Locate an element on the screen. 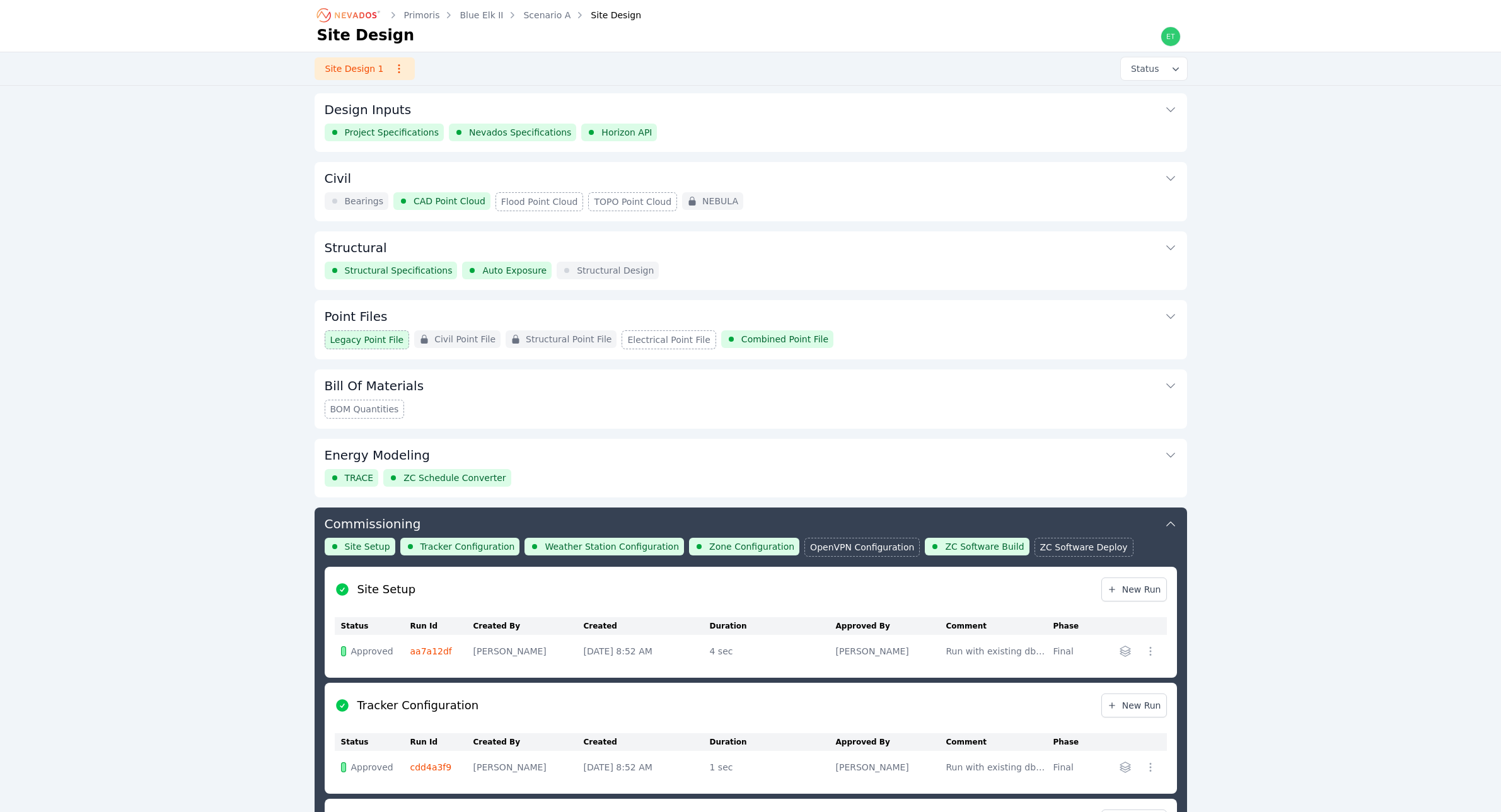  h3: Bill Of Materials is located at coordinates (375, 386).